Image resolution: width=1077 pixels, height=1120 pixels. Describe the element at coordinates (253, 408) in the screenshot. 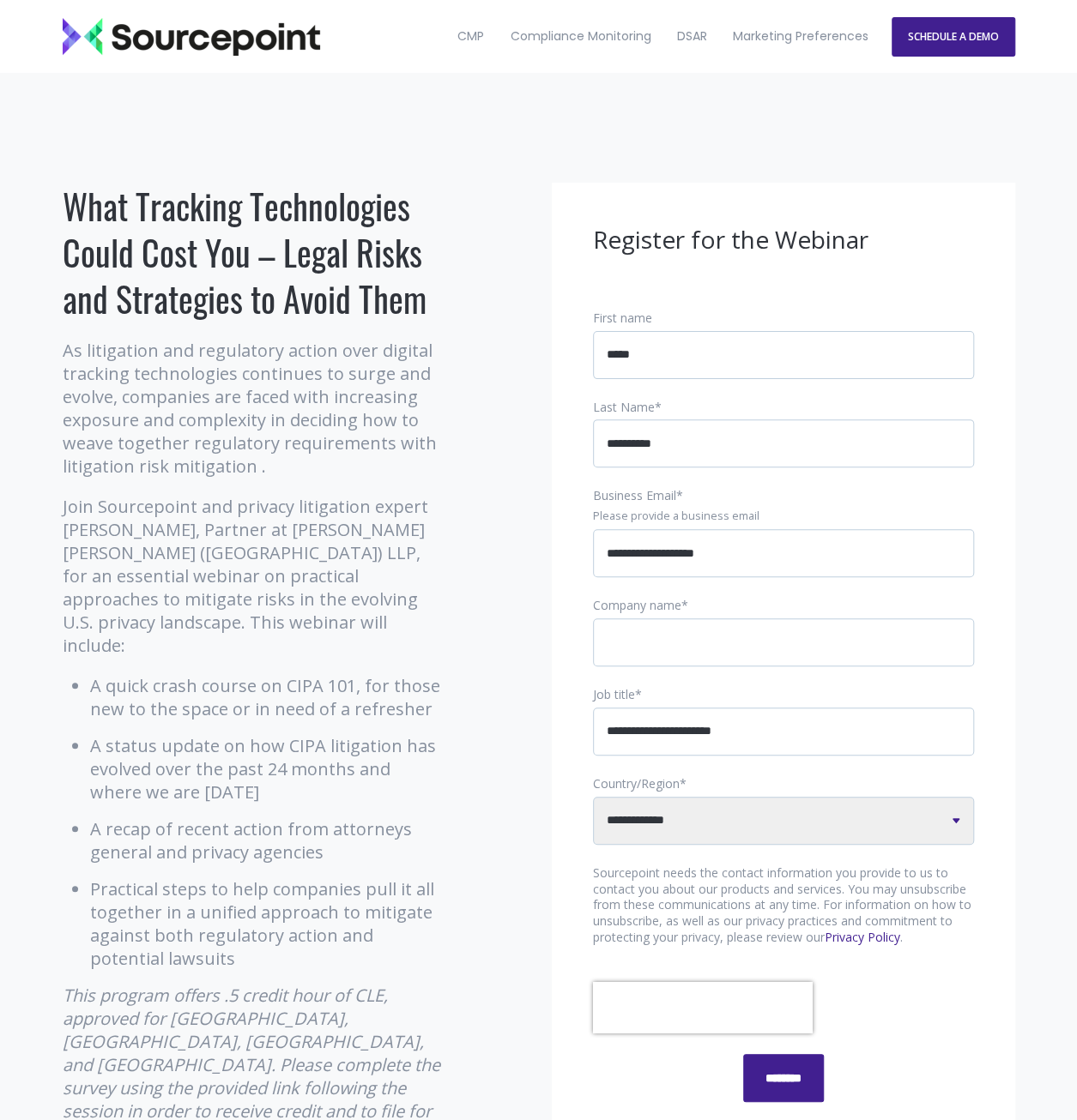

I see `p: As litigation and regulatory action over digital tracking technologies continues to surge and evo...` at that location.